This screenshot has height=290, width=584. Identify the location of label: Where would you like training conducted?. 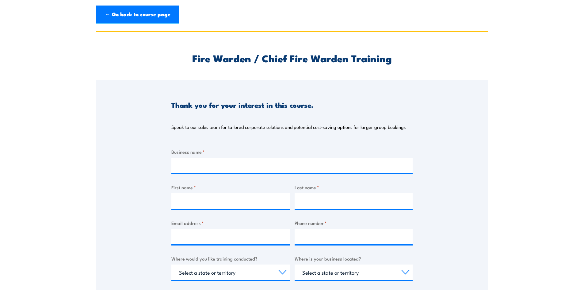
(231, 258).